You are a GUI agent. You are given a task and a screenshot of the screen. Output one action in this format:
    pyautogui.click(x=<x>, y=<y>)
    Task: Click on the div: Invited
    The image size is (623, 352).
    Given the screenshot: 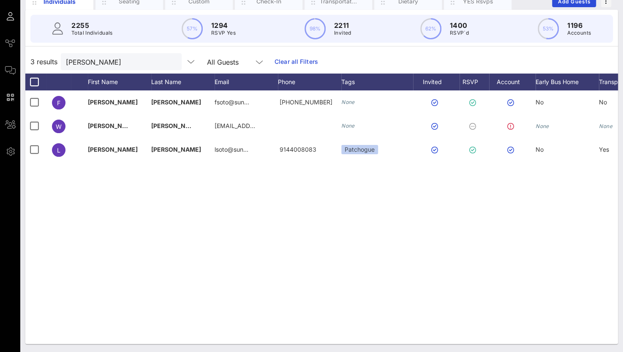 What is the action you would take?
    pyautogui.click(x=436, y=82)
    